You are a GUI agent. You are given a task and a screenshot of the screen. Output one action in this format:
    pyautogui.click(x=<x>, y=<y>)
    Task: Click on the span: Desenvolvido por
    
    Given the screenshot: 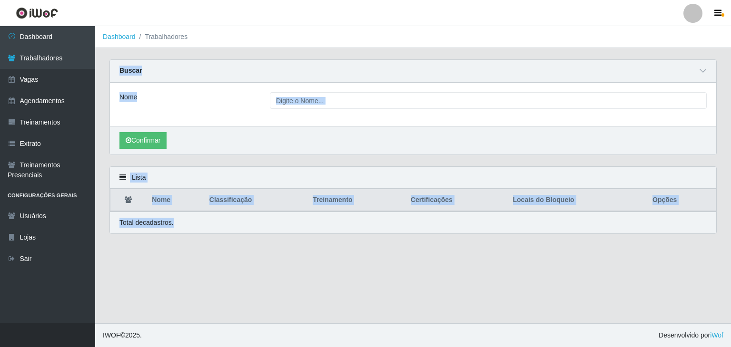 What is the action you would take?
    pyautogui.click(x=691, y=336)
    